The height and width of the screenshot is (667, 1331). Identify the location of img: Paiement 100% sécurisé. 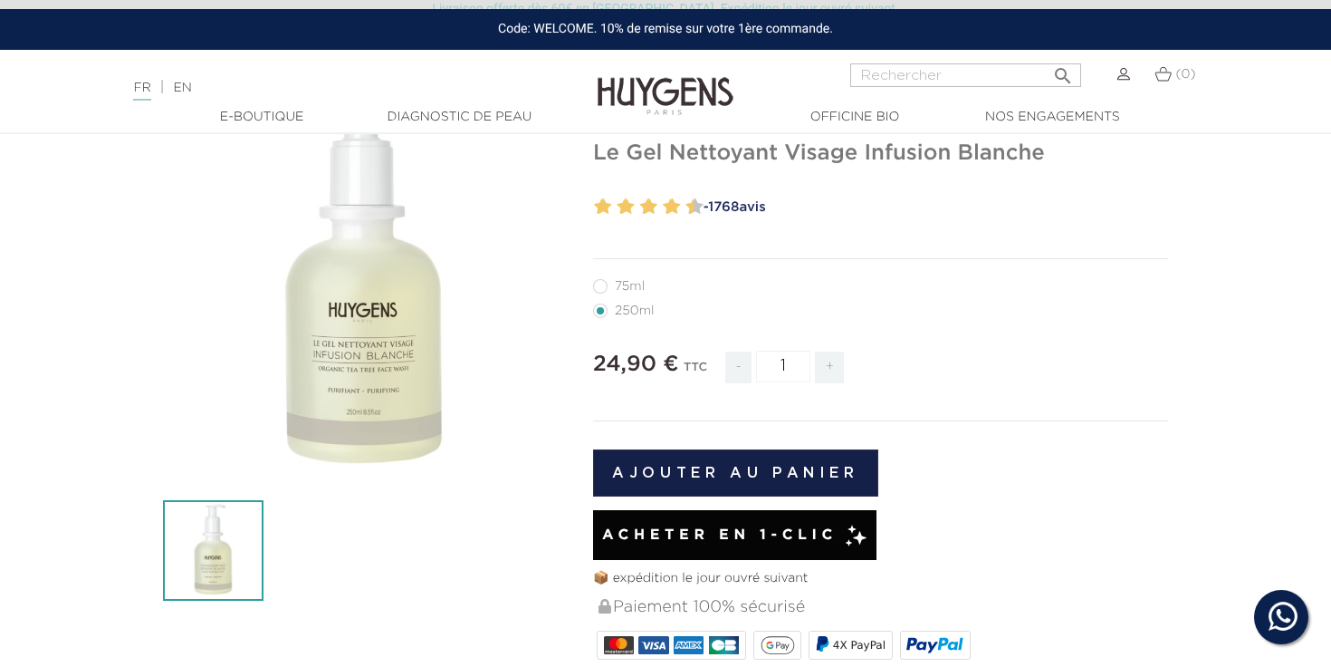
(605, 606).